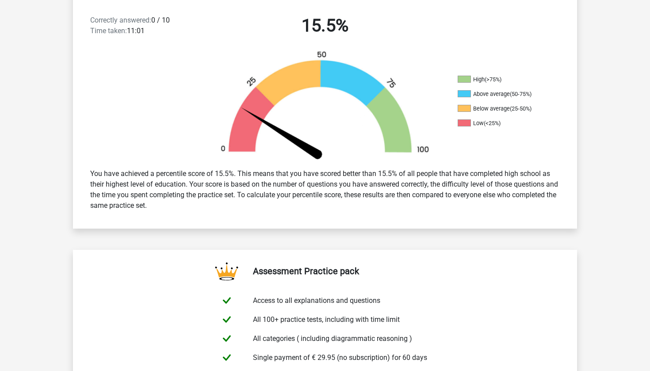 This screenshot has height=371, width=650. What do you see at coordinates (493, 79) in the screenshot?
I see `div: (>75%)` at bounding box center [493, 79].